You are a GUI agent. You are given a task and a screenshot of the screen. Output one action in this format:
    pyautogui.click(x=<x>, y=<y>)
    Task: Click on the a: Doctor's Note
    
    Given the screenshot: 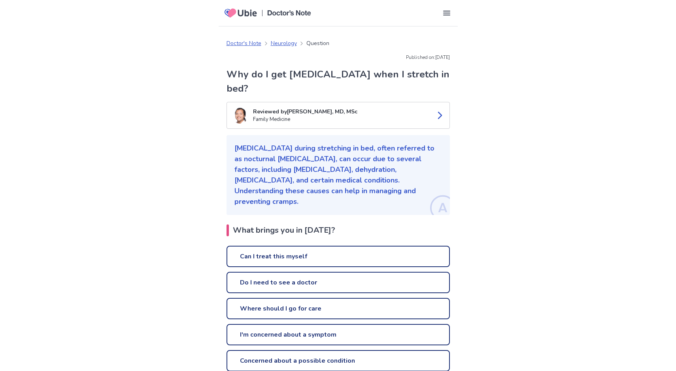 What is the action you would take?
    pyautogui.click(x=244, y=43)
    